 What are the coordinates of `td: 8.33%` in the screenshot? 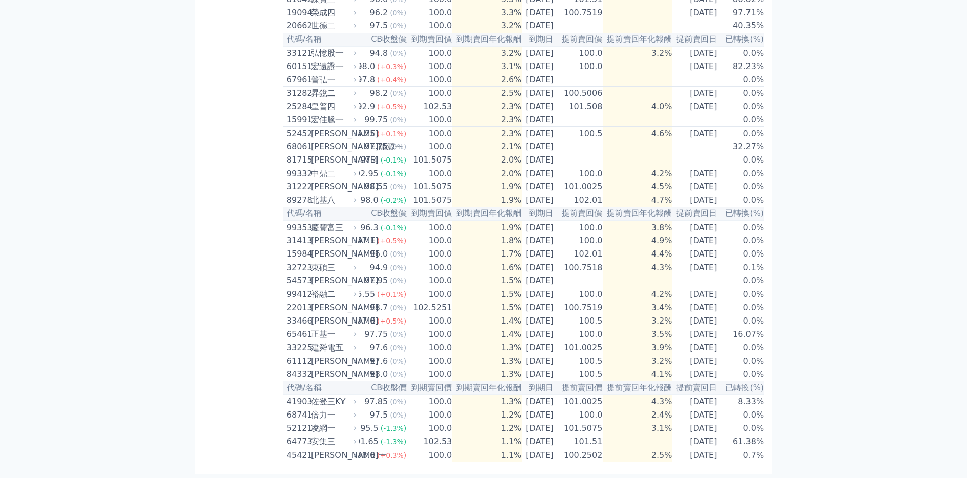 It's located at (743, 402).